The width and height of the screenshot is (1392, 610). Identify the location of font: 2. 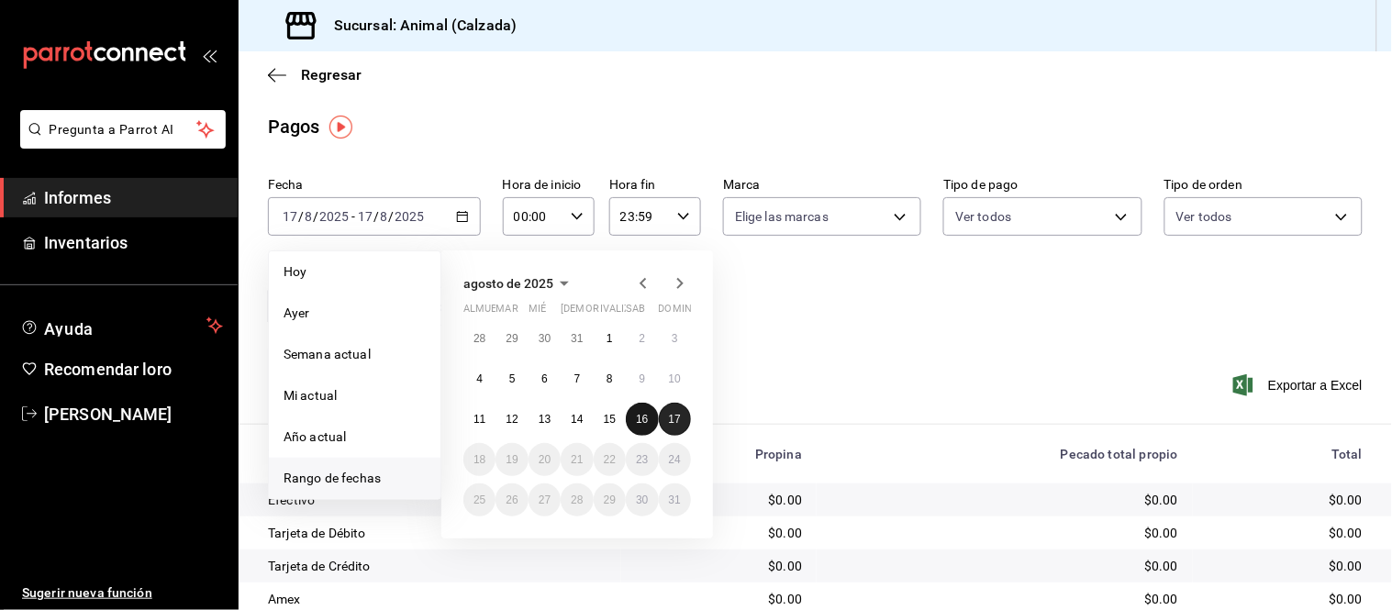
(641, 339).